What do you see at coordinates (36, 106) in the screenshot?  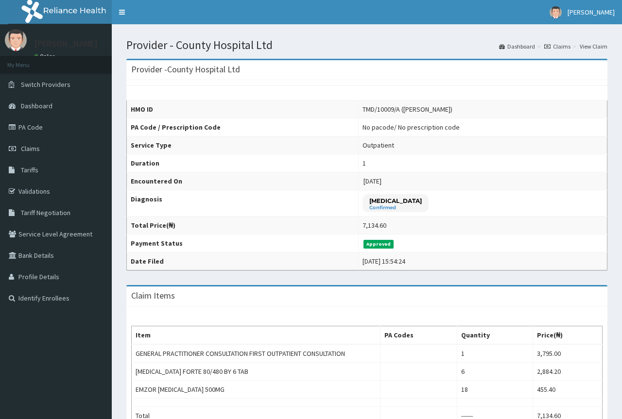 I see `span: Dashboard` at bounding box center [36, 106].